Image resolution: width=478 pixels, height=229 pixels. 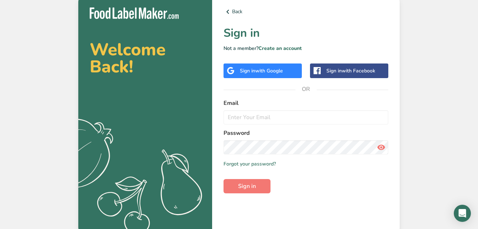 I want to click on label: Password, so click(x=306, y=133).